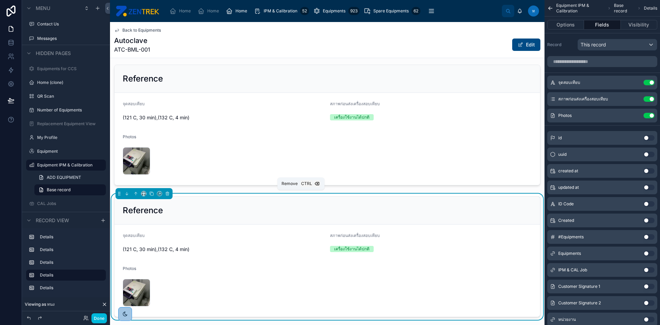 The width and height of the screenshot is (660, 325). I want to click on a: ADD EQUIPMENT, so click(70, 177).